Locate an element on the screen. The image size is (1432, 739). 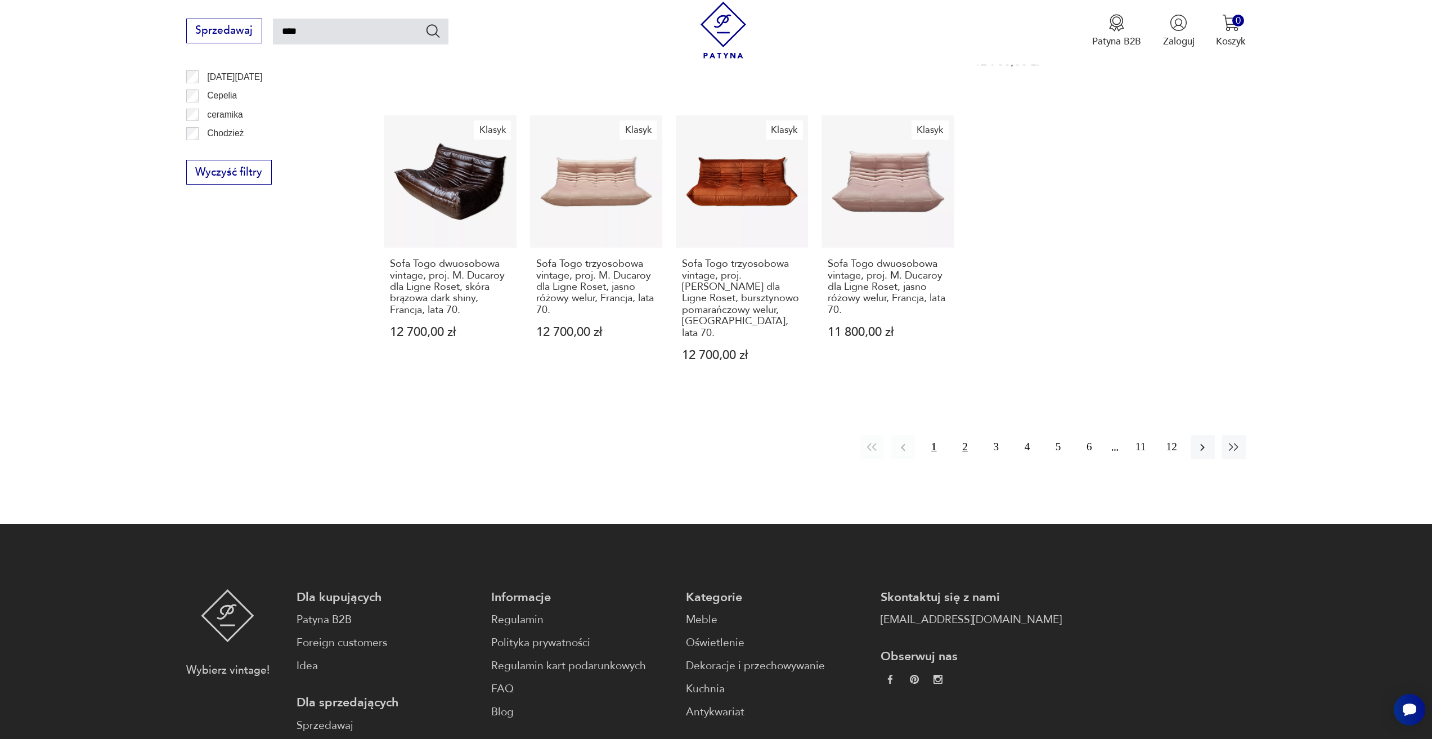
h3: Sofa Togo dwuosobowa vintage, proj. M. Ducaroy dla Ligne Roset, jasno różowy welur, Francja, lata... is located at coordinates (888, 287).